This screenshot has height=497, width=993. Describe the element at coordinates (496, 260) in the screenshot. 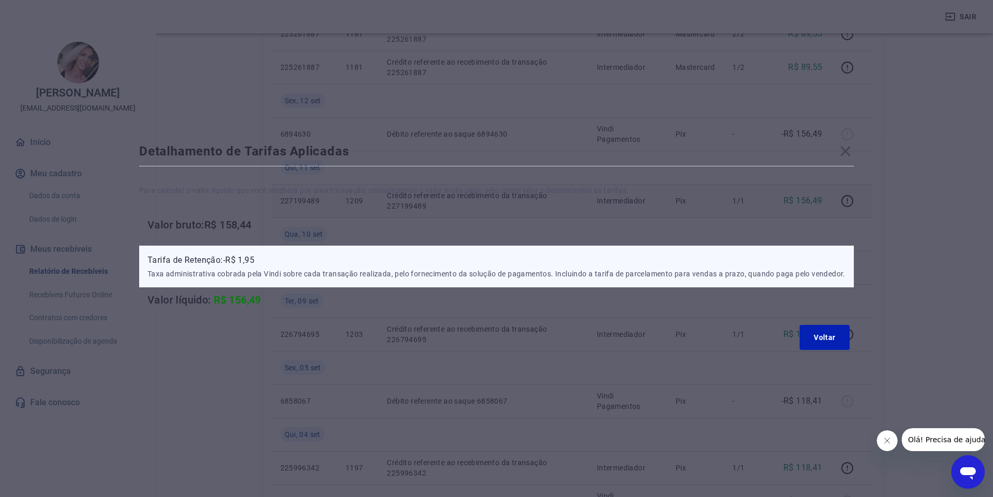

I see `p: Tarifa de Retenção: -R$ 1,95` at that location.